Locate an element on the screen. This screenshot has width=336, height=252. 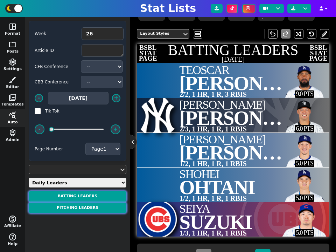
div: 6.0 PTS is located at coordinates (305, 128).